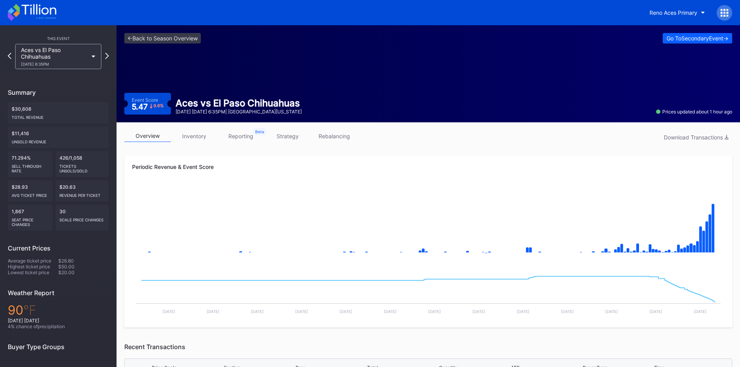 The image size is (740, 367). Describe the element at coordinates (84, 261) in the screenshot. I see `div: $26.80` at that location.